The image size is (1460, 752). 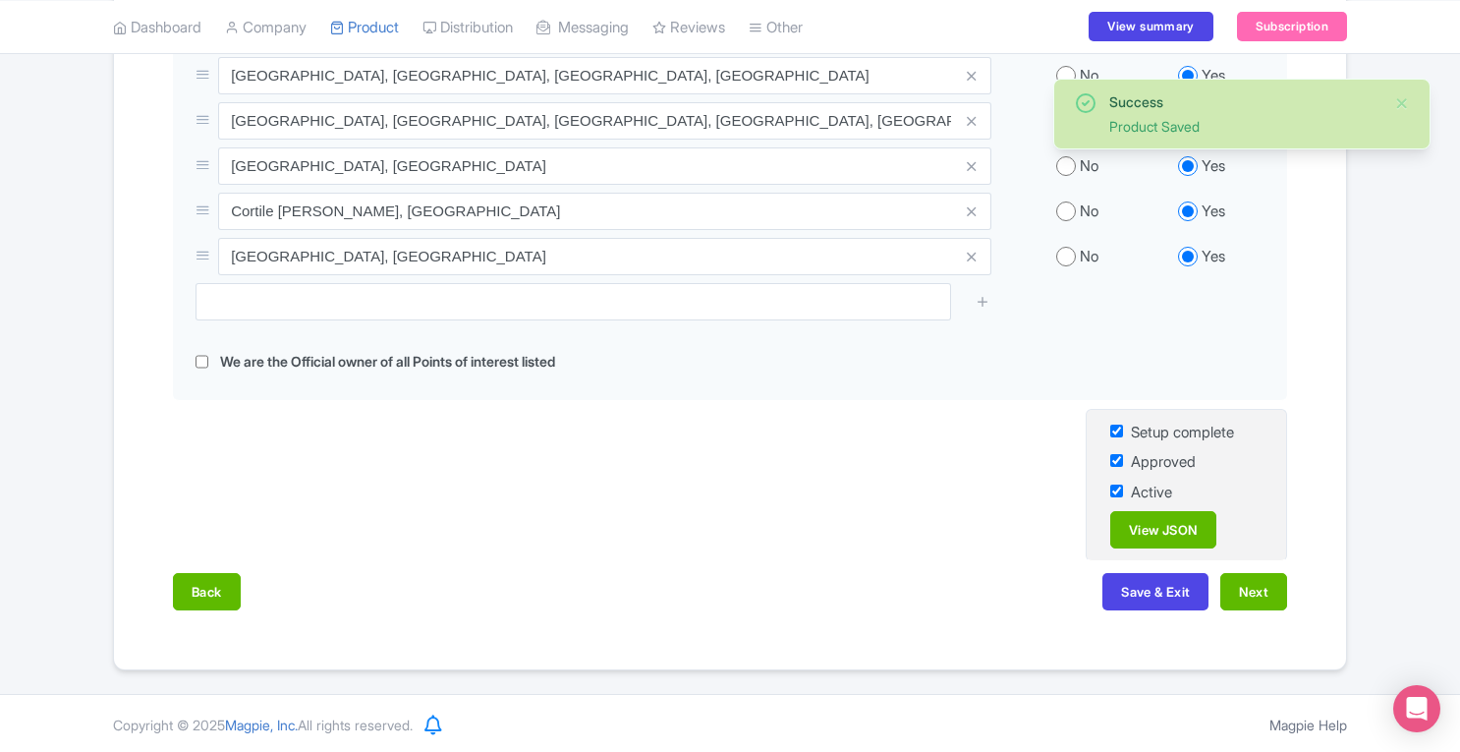 I want to click on button: Next, so click(x=1254, y=592).